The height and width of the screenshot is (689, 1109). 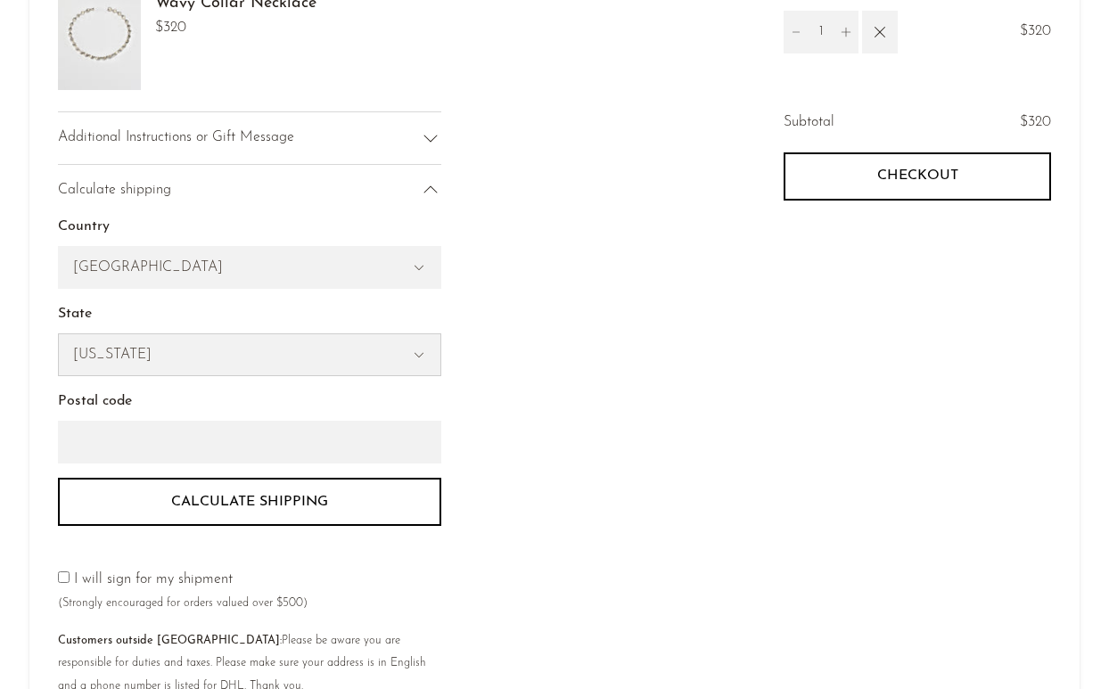 I want to click on div: Additional Instructions or Gift Message, so click(x=250, y=137).